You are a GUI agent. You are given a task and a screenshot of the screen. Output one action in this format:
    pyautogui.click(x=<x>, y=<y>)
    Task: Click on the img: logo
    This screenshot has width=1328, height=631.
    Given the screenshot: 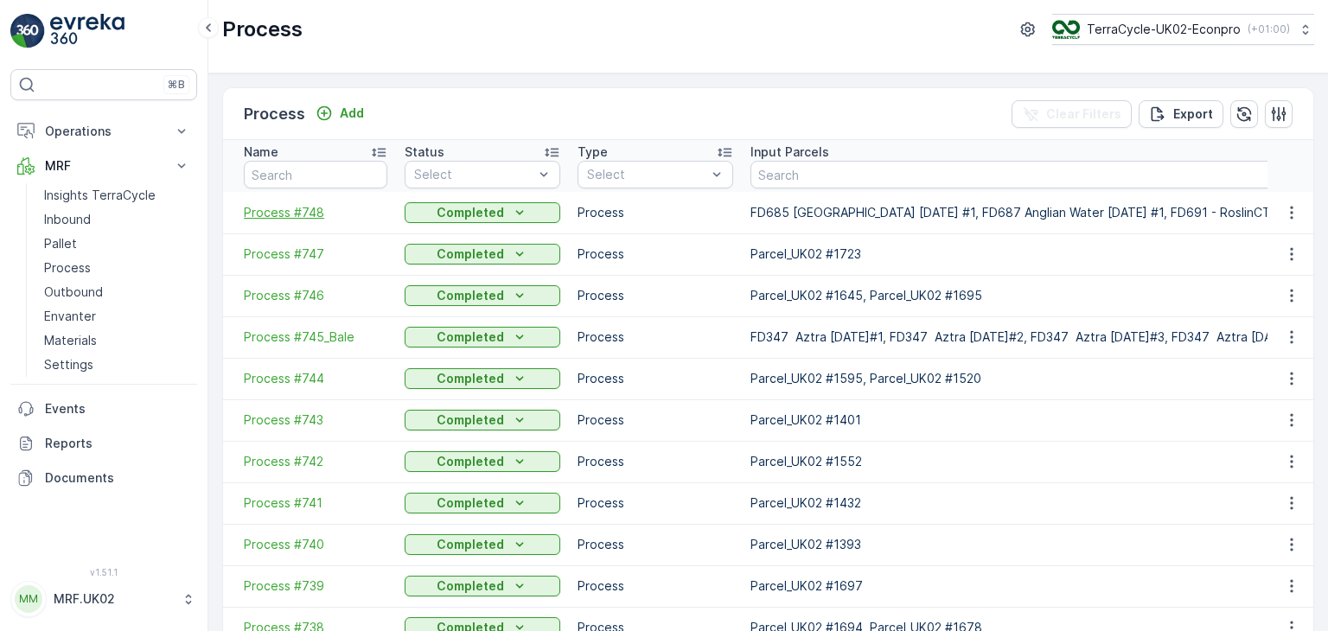 What is the action you would take?
    pyautogui.click(x=28, y=31)
    